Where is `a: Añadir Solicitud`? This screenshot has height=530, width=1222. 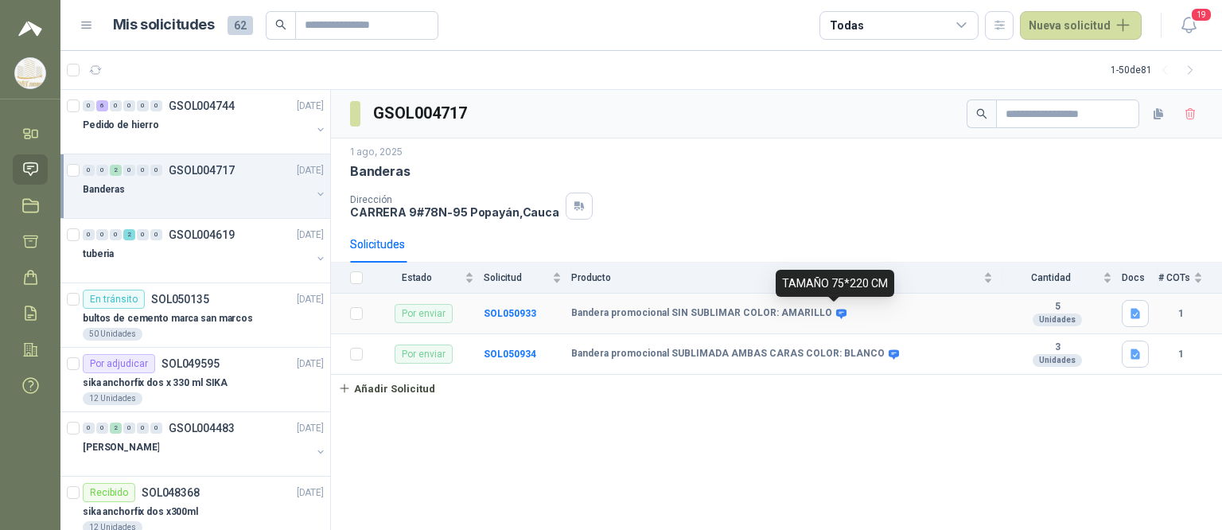
a: Añadir Solicitud is located at coordinates (776, 388).